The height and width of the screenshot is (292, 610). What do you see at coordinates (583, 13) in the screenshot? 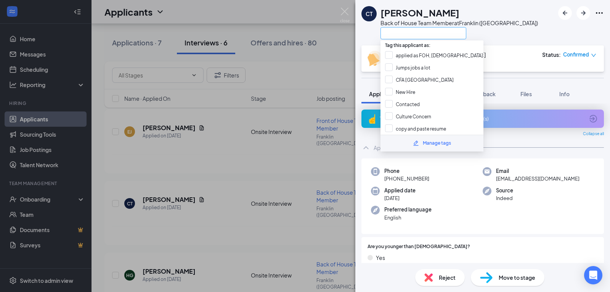
I see `button: ArrowRight` at bounding box center [583, 13].